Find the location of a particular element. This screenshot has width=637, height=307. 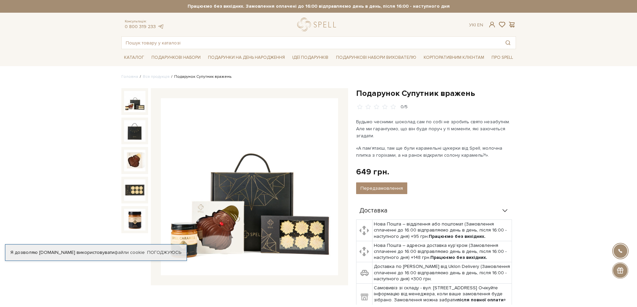

div: 649 грн. is located at coordinates (373, 172).